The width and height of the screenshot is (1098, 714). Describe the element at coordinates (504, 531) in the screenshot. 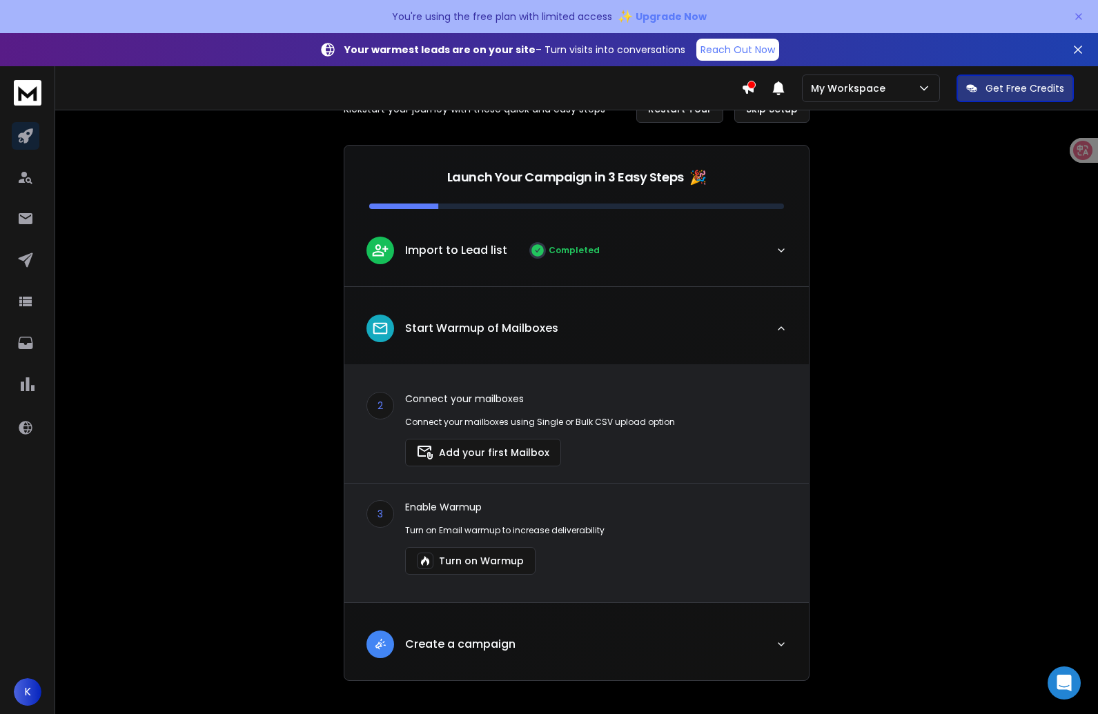

I see `p: Turn on Email warmup to increase deliverability` at that location.